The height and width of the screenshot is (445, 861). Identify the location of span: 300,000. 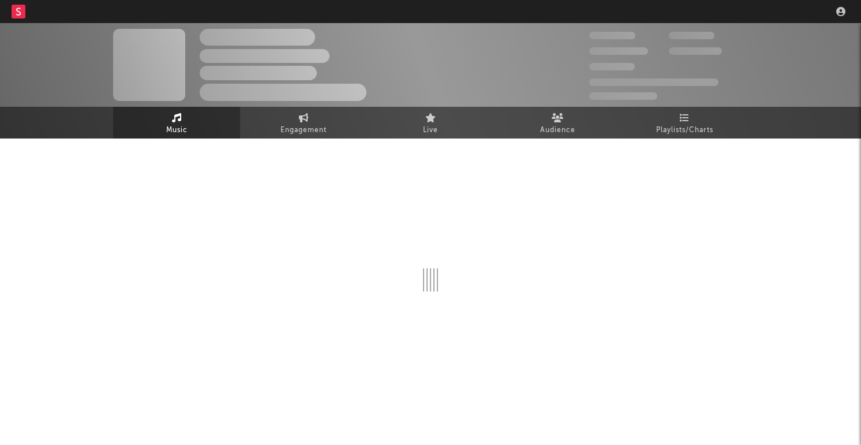
(612, 35).